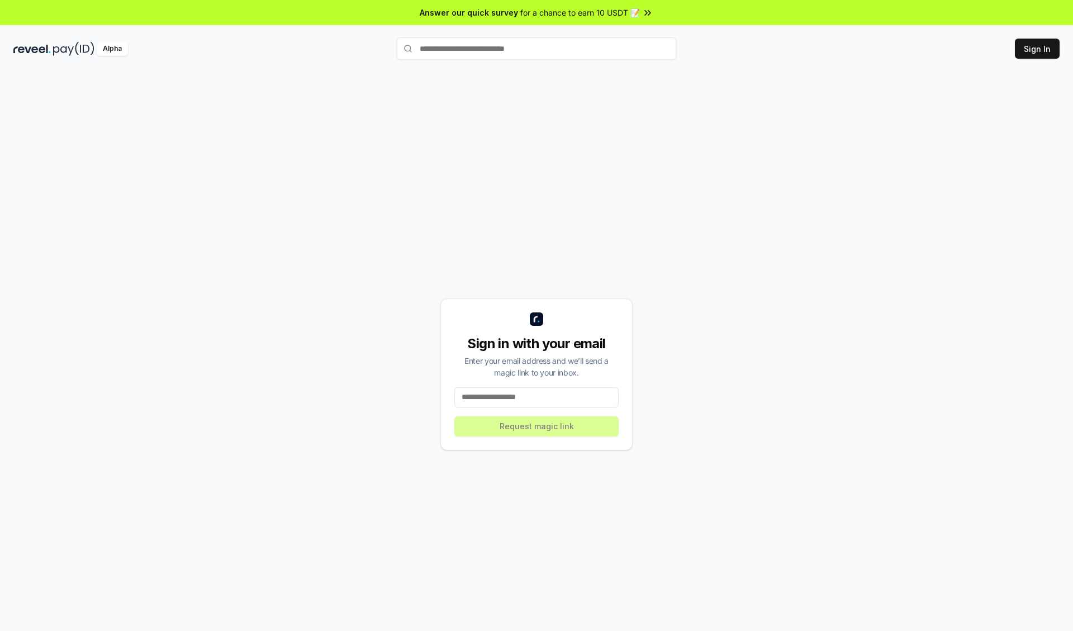 Image resolution: width=1073 pixels, height=631 pixels. What do you see at coordinates (536, 344) in the screenshot?
I see `div: Sign in with your email` at bounding box center [536, 344].